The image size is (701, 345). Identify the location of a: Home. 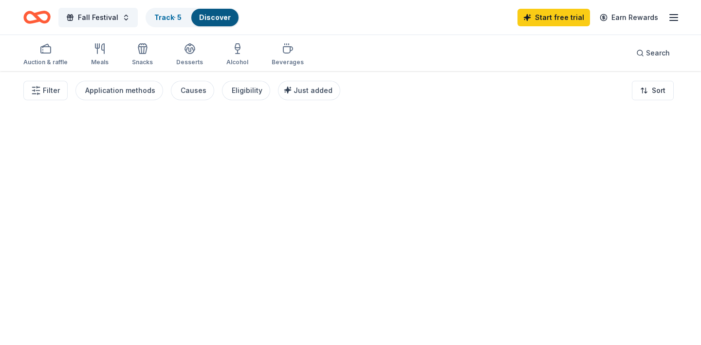
(37, 17).